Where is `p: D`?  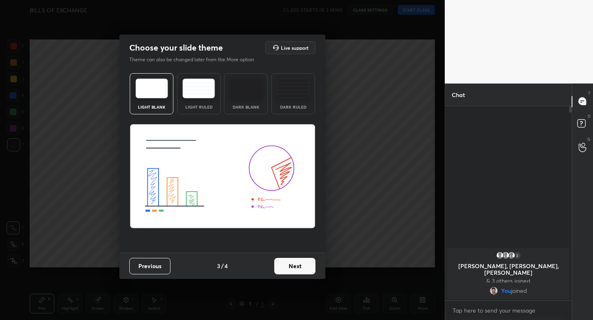 p: D is located at coordinates (588, 116).